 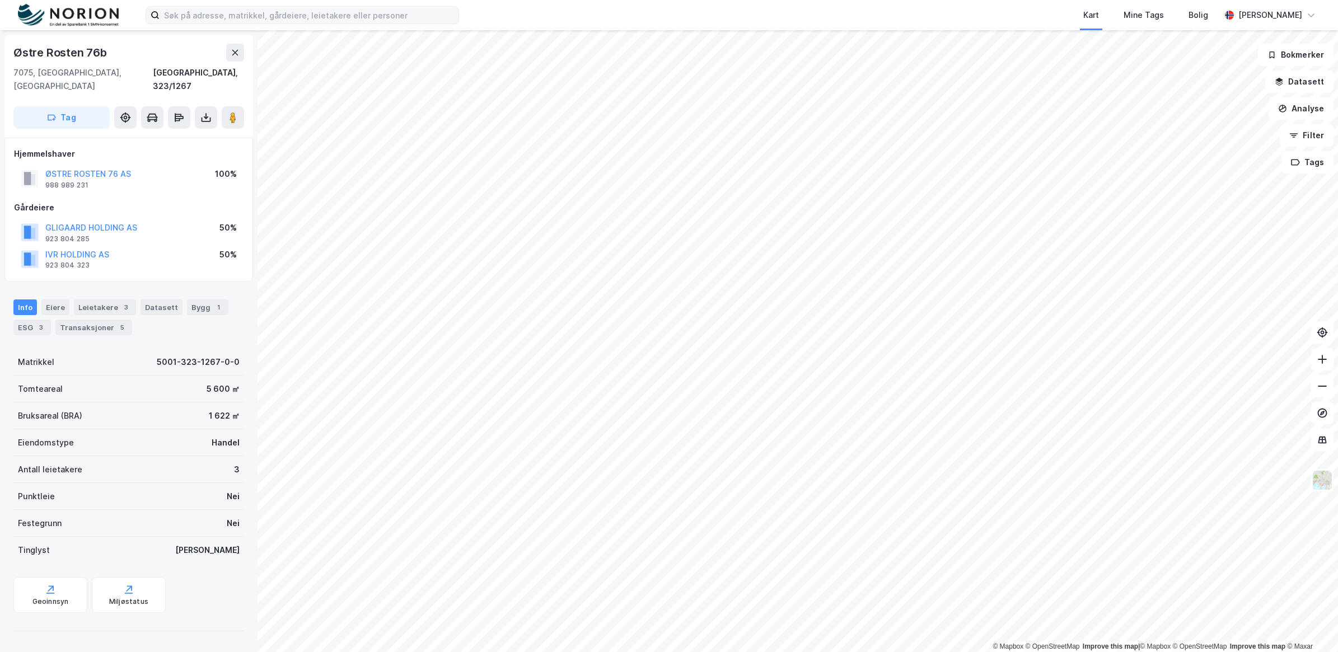 What do you see at coordinates (40, 523) in the screenshot?
I see `div: Festegrunn` at bounding box center [40, 523].